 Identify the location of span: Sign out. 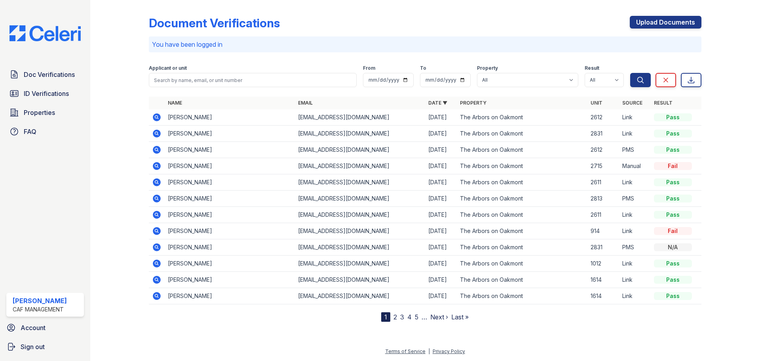
(32, 346).